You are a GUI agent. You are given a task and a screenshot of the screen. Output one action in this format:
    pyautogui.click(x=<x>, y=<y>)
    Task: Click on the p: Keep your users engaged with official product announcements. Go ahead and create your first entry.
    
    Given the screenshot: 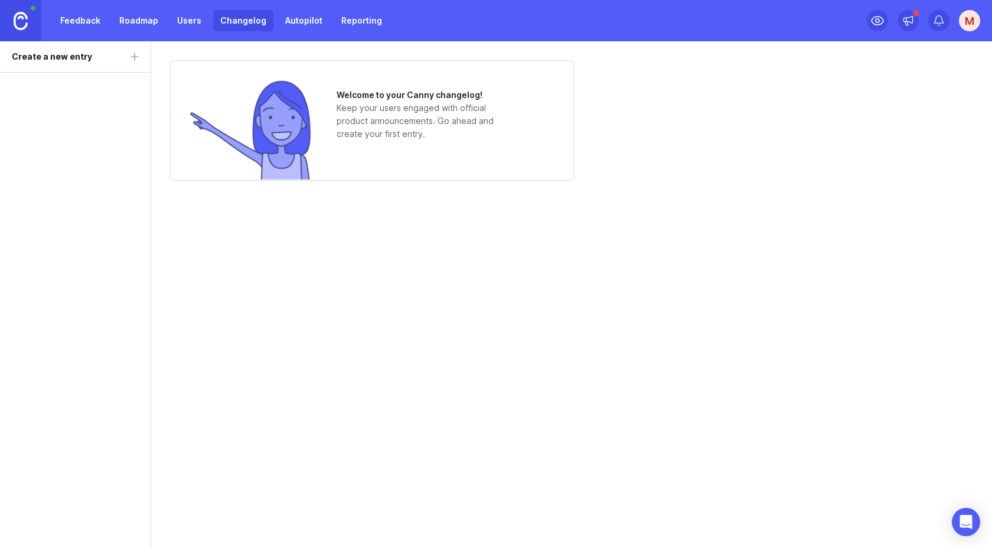 What is the action you would take?
    pyautogui.click(x=425, y=121)
    